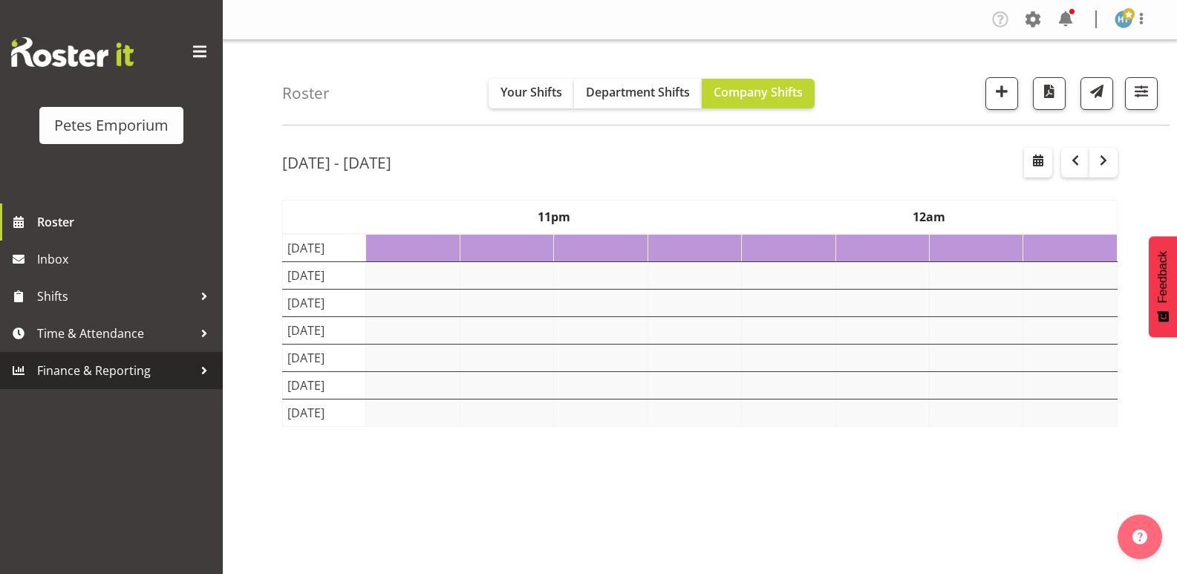 The height and width of the screenshot is (574, 1177). What do you see at coordinates (531, 94) in the screenshot?
I see `button: Your Shifts` at bounding box center [531, 94].